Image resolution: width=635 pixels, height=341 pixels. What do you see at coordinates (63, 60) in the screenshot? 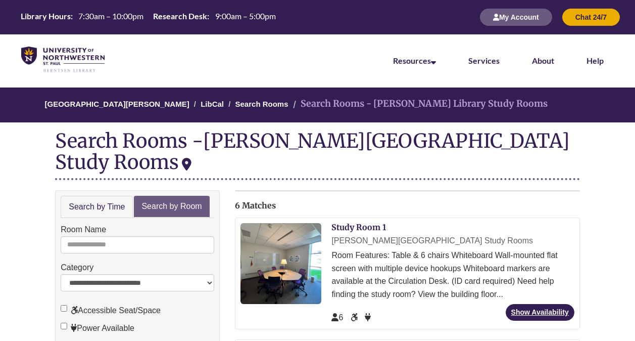
I see `img: UNWSP Library Logo` at bounding box center [63, 60].